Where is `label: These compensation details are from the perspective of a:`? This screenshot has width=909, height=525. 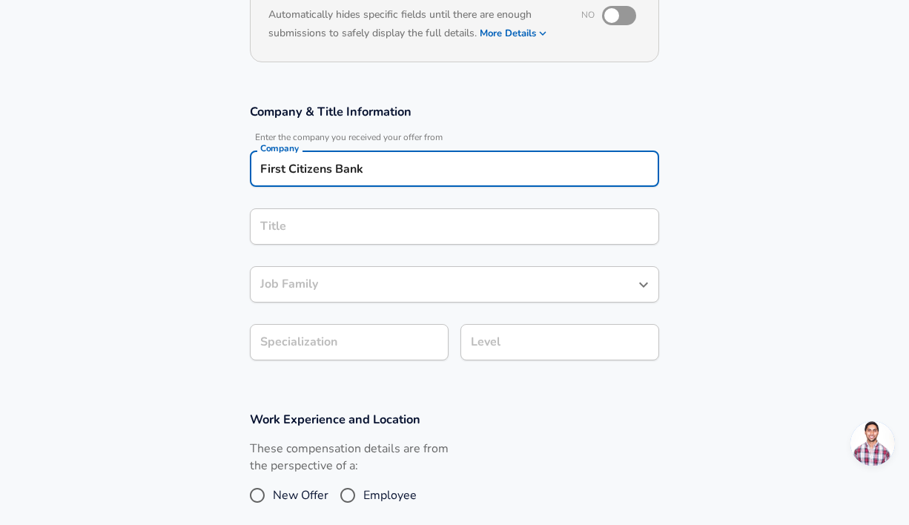
label: These compensation details are from the perspective of a: is located at coordinates (349, 457).